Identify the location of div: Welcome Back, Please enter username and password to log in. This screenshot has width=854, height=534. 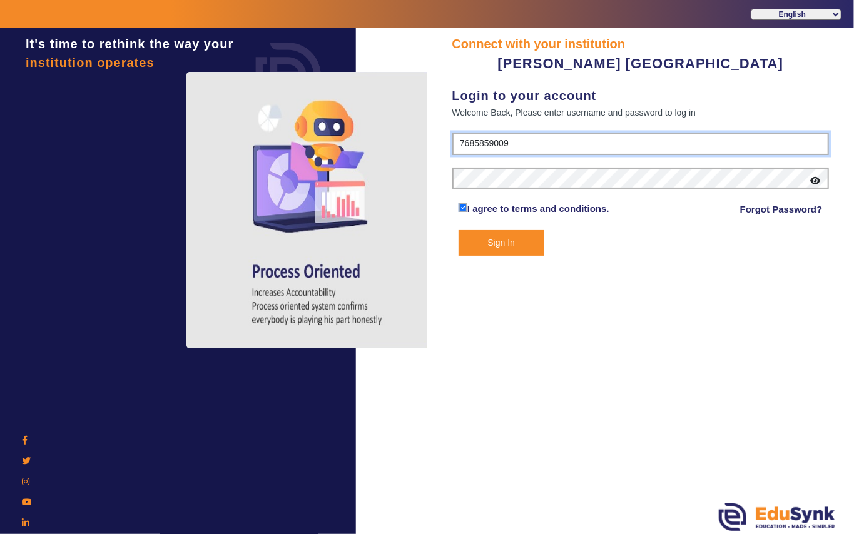
(641, 113).